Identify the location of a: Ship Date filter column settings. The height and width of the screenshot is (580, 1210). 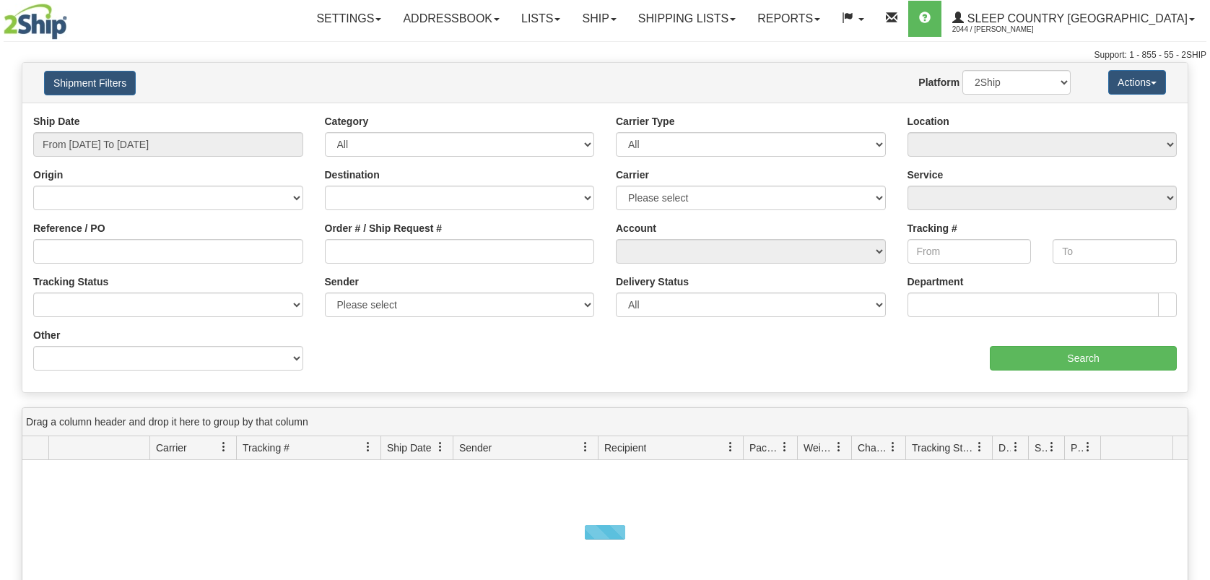
(440, 447).